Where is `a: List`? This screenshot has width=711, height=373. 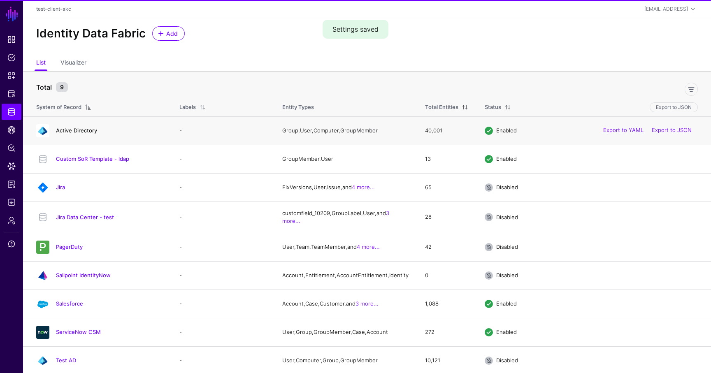
a: List is located at coordinates (41, 63).